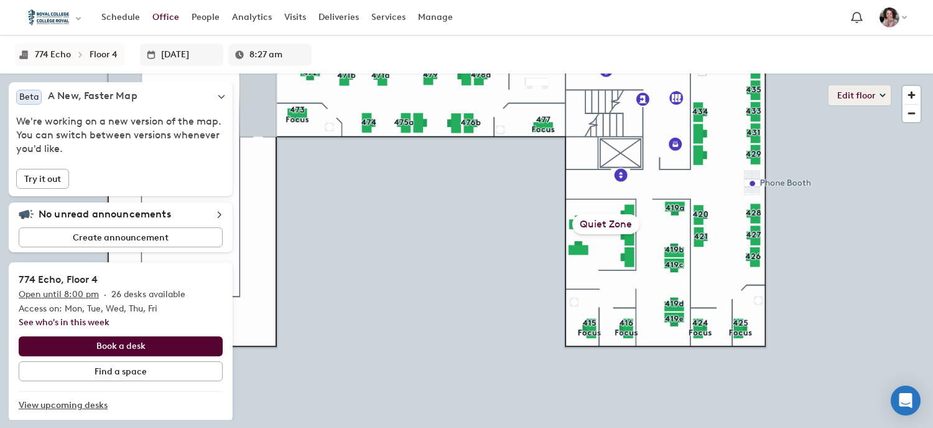 This screenshot has width=933, height=428. I want to click on a: Analytics, so click(252, 17).